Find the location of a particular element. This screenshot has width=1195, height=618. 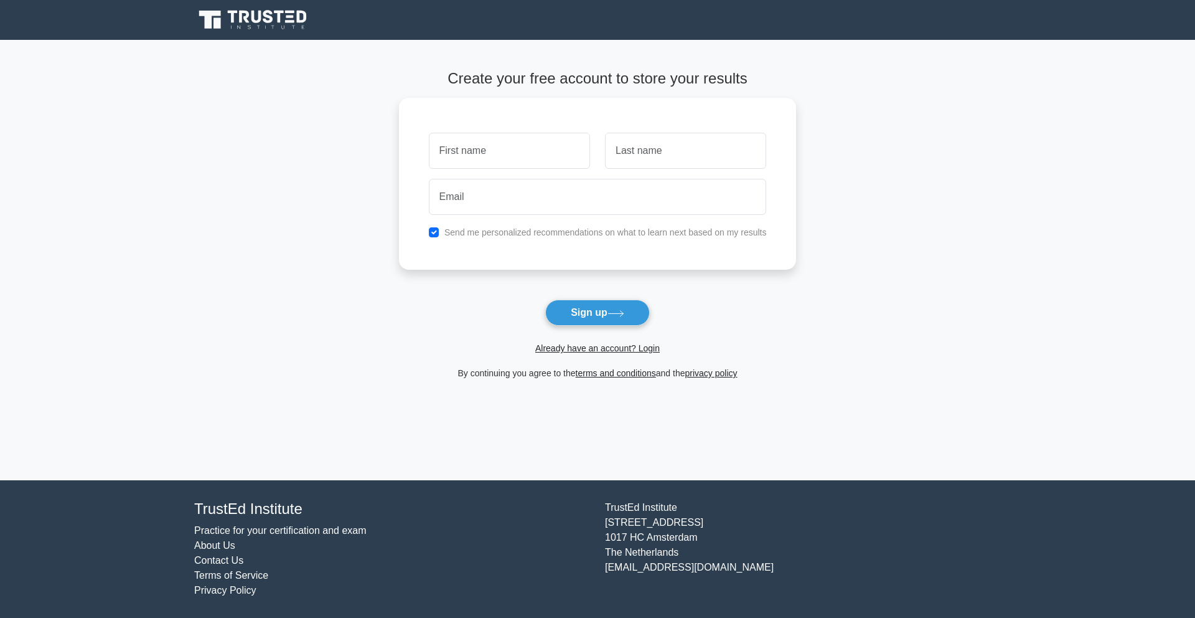

a: Practice for your certification and exam is located at coordinates (280, 530).